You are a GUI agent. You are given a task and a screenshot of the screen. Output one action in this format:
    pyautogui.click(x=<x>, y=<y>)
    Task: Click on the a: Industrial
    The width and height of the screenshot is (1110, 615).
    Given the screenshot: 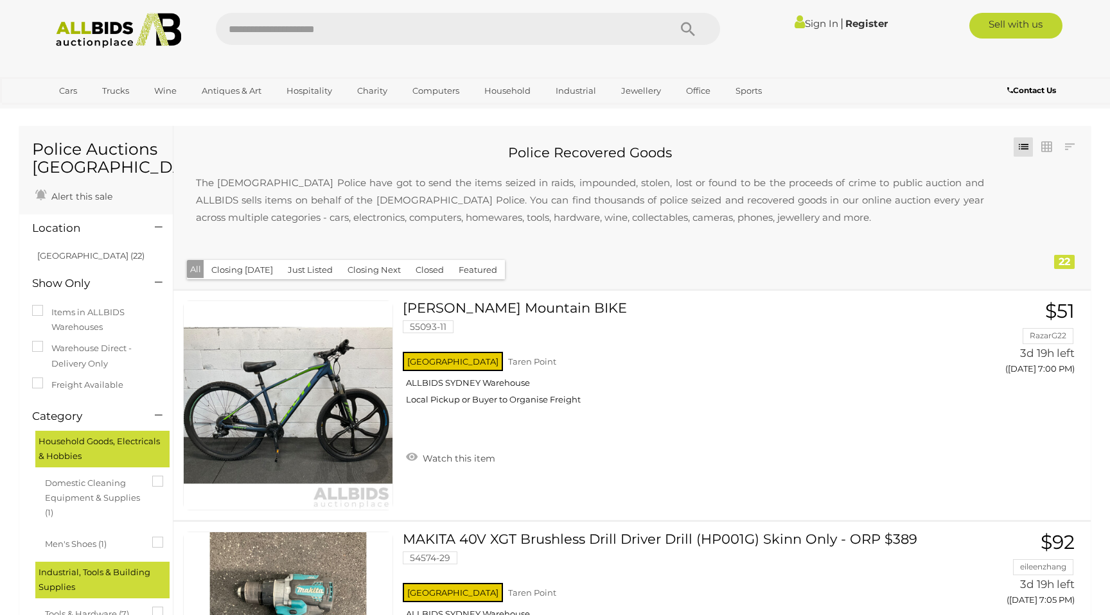 What is the action you would take?
    pyautogui.click(x=575, y=91)
    